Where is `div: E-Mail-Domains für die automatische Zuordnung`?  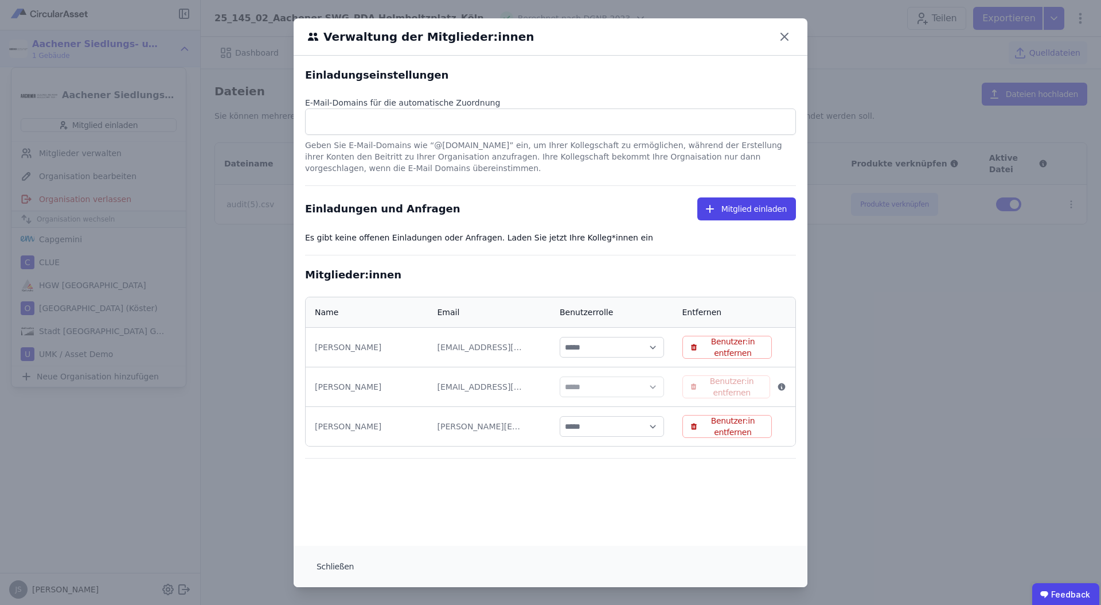
div: E-Mail-Domains für die automatische Zuordnung is located at coordinates (551, 103).